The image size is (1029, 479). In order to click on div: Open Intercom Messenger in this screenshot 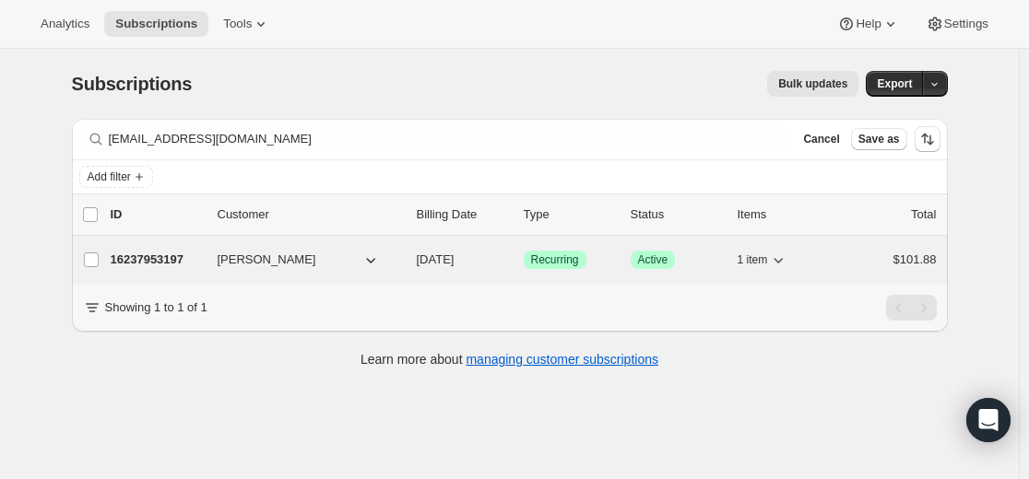, I will do `click(988, 420)`.